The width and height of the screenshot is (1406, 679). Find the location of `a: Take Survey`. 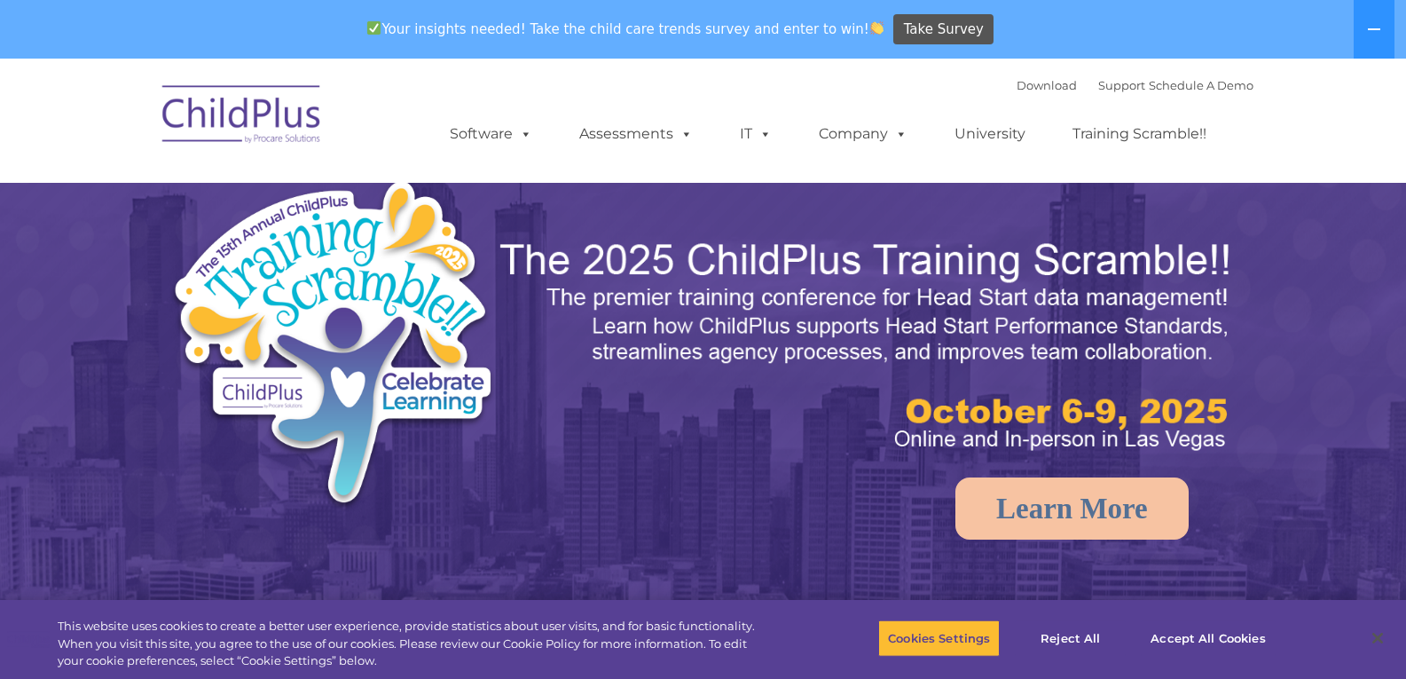

a: Take Survey is located at coordinates (943, 29).